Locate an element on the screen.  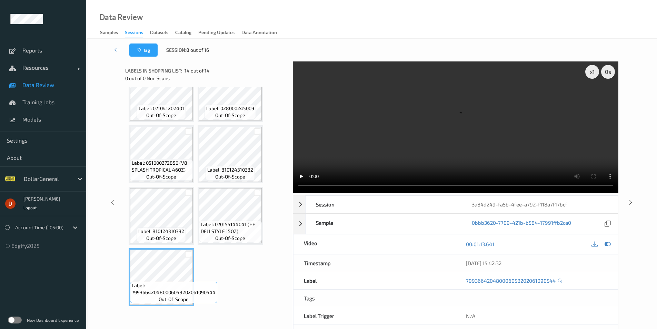
div: Session is located at coordinates (384, 204).